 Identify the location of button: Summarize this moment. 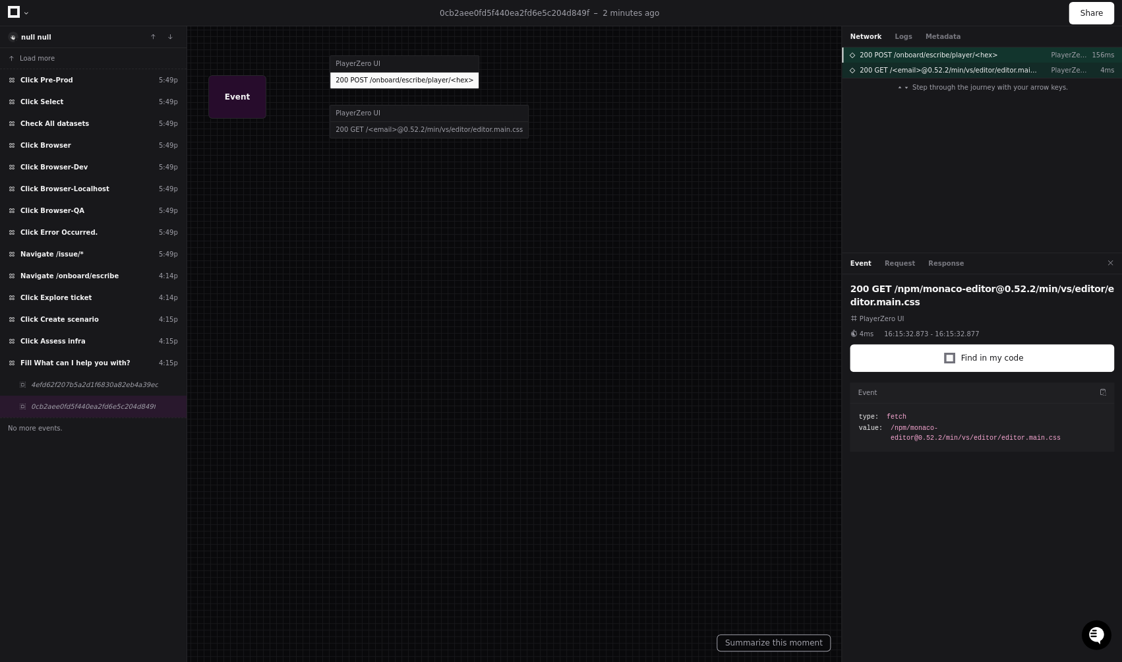
(774, 643).